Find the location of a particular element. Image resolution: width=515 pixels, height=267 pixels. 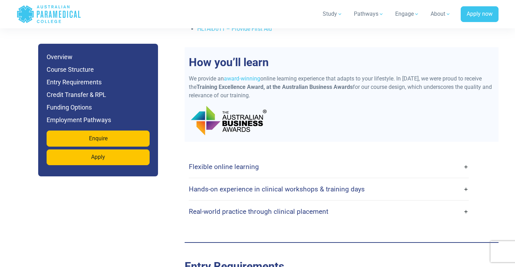

a: Apply now is located at coordinates (480, 14).